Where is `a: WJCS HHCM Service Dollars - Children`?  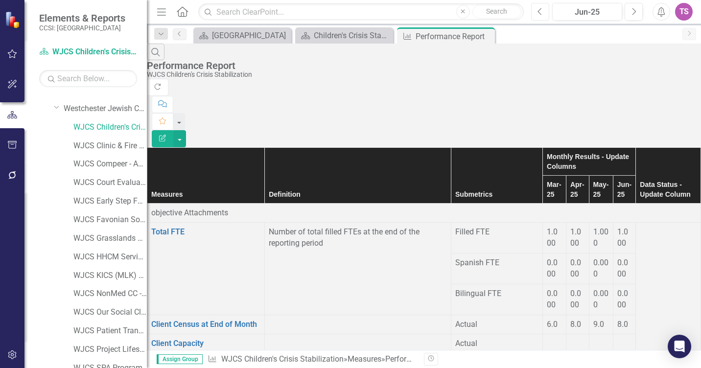 a: WJCS HHCM Service Dollars - Children is located at coordinates (110, 257).